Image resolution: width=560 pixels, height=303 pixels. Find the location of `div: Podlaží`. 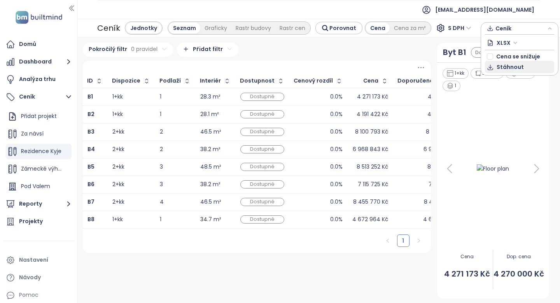

div: Podlaží is located at coordinates (170, 81).